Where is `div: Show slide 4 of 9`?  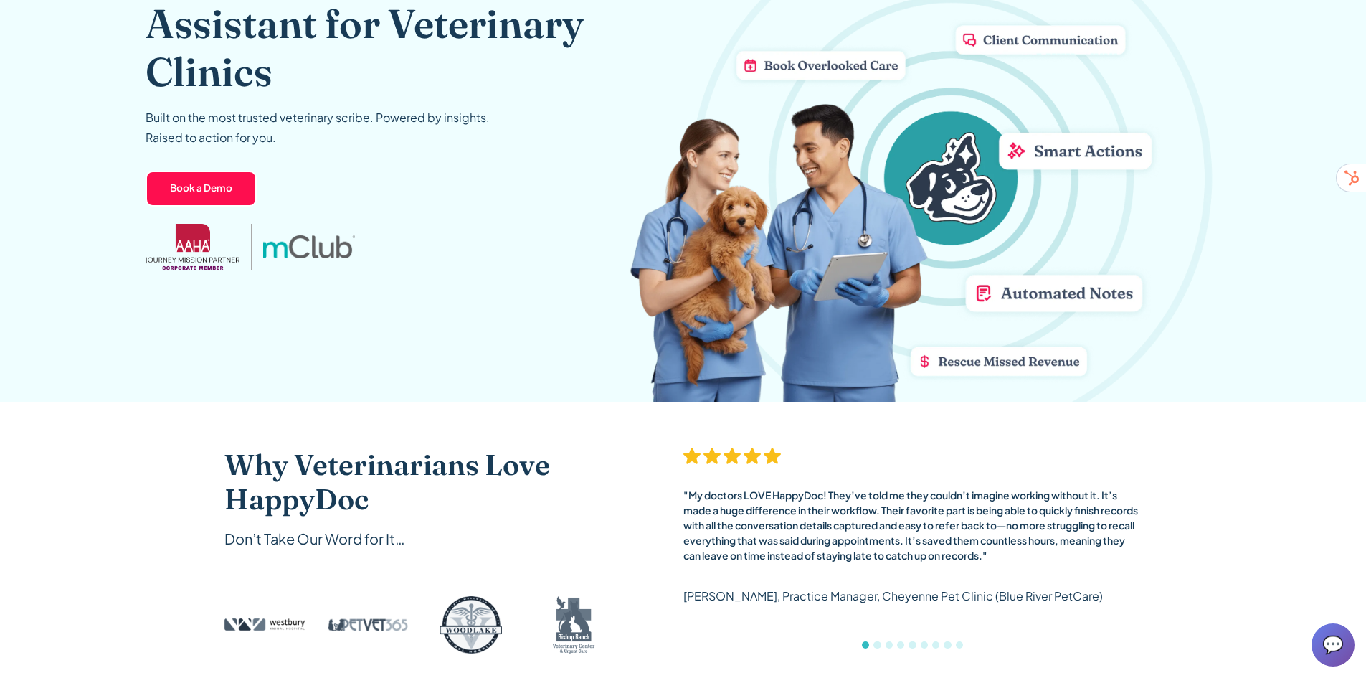 div: Show slide 4 of 9 is located at coordinates (901, 645).